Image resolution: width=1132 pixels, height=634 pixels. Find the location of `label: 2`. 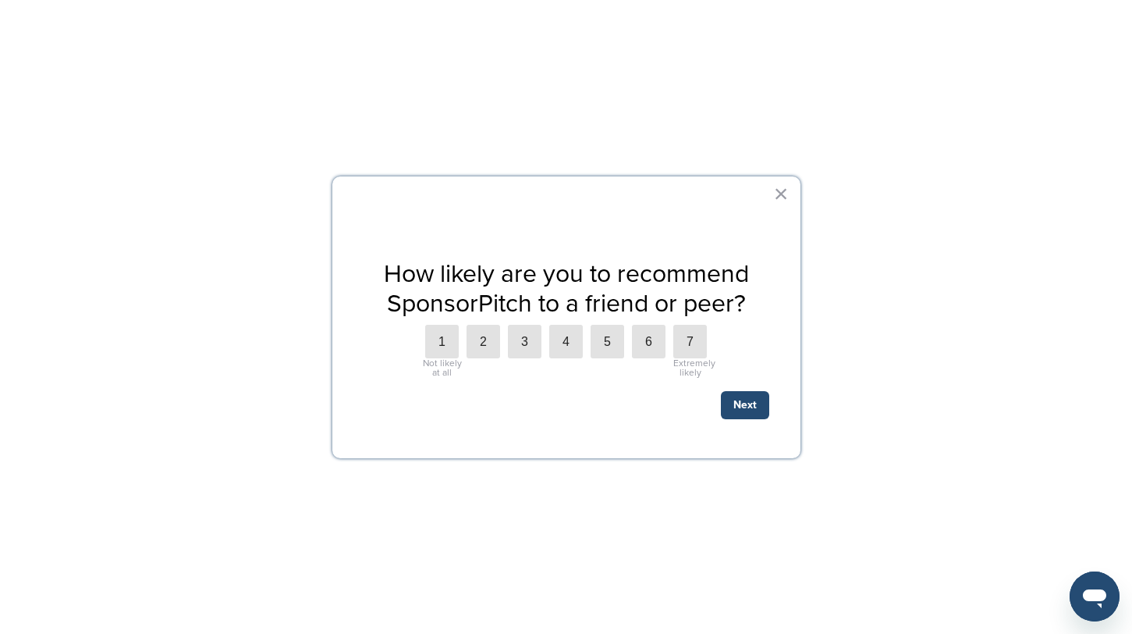

label: 2 is located at coordinates (483, 341).